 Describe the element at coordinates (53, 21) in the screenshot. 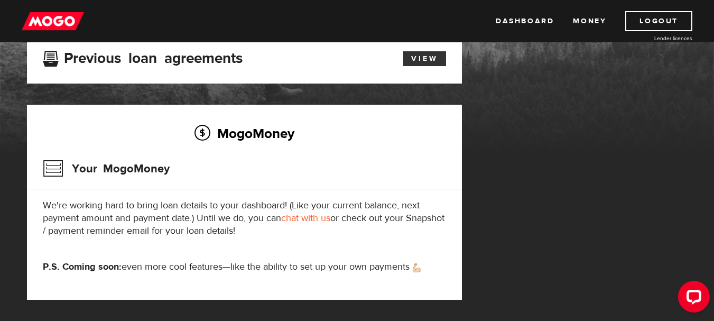

I see `img: mogo_logo-11ee424be714fa7cbb0f0f49df9e16ec.png` at that location.